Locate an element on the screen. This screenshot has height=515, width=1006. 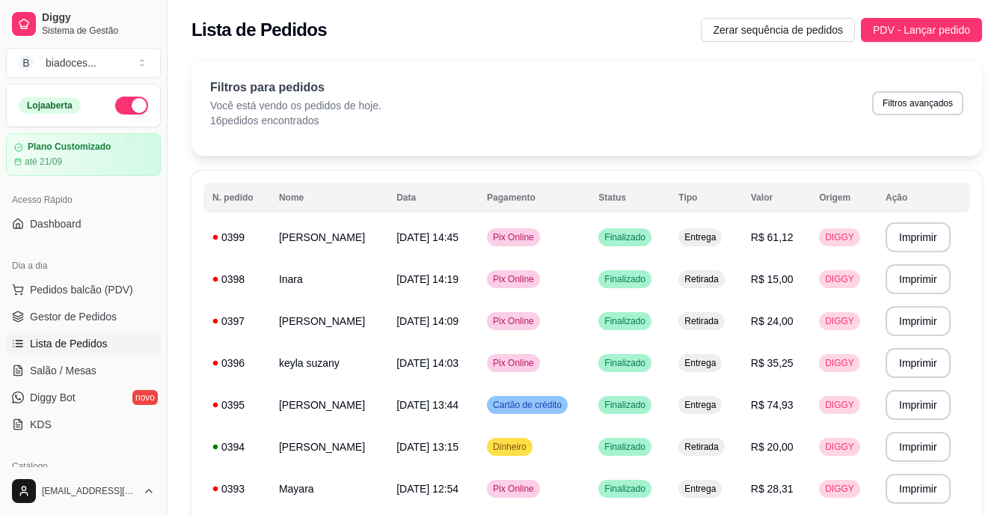
span: Diggy is located at coordinates (98, 18).